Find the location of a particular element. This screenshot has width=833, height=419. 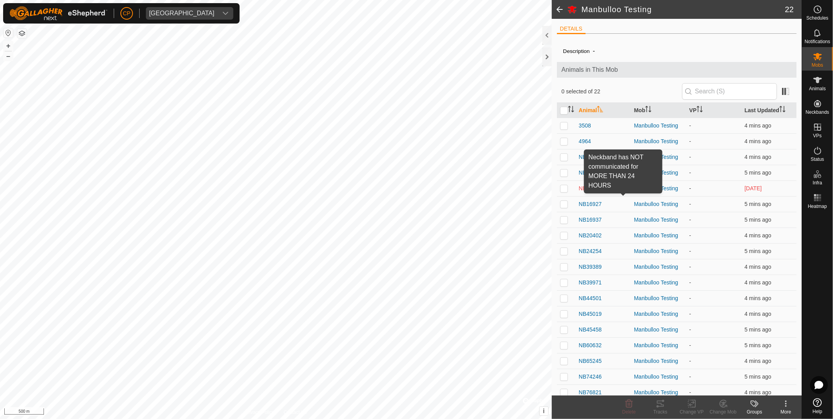

span: NB16927 is located at coordinates (591, 204).